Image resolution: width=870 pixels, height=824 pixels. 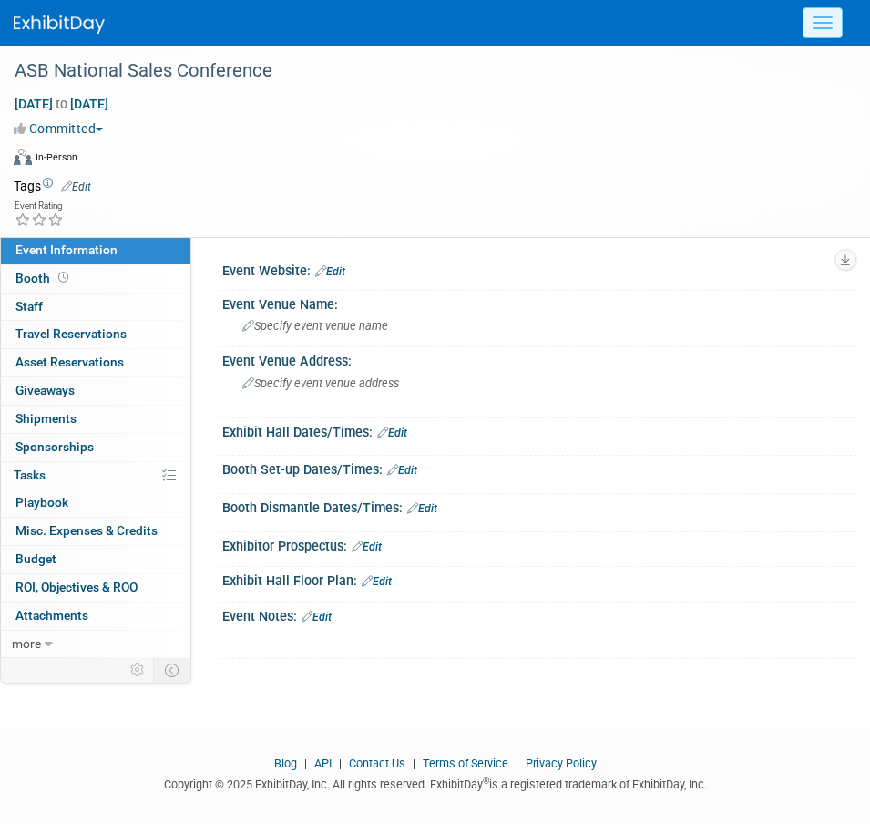 What do you see at coordinates (823, 23) in the screenshot?
I see `button: Menu` at bounding box center [823, 23].